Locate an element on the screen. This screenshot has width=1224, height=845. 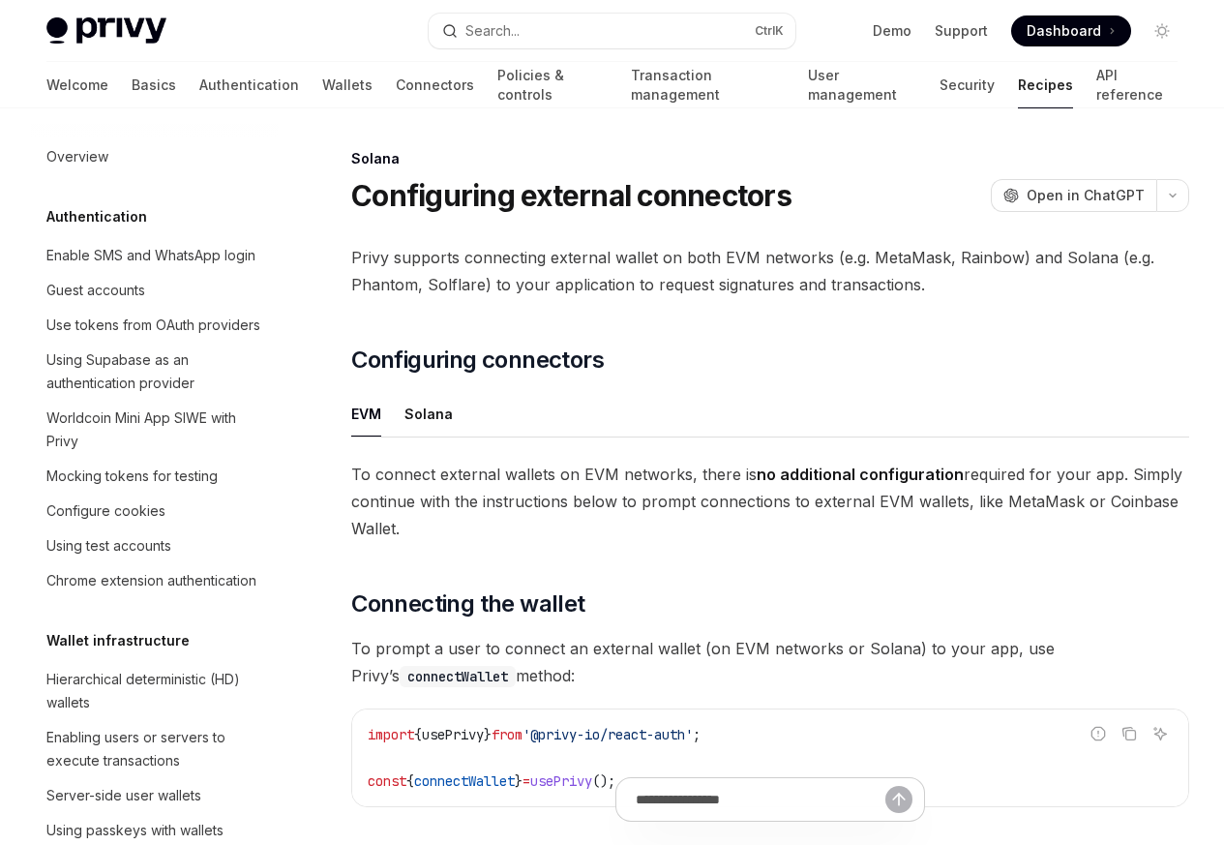
a: Demo is located at coordinates (892, 31).